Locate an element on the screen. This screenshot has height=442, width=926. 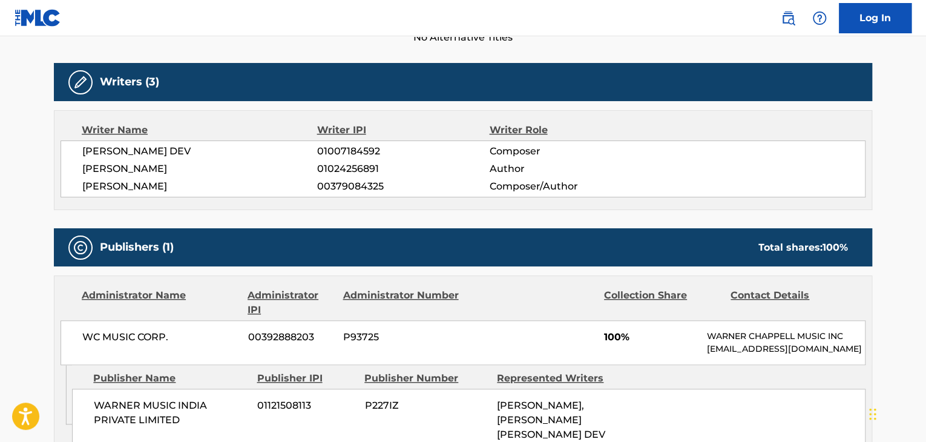
span: P227IZ is located at coordinates (426, 406).